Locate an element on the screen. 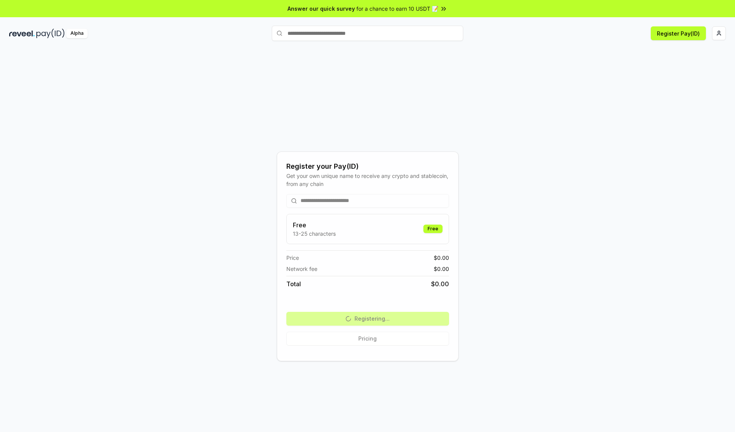 Image resolution: width=735 pixels, height=432 pixels. h3: Free is located at coordinates (314, 225).